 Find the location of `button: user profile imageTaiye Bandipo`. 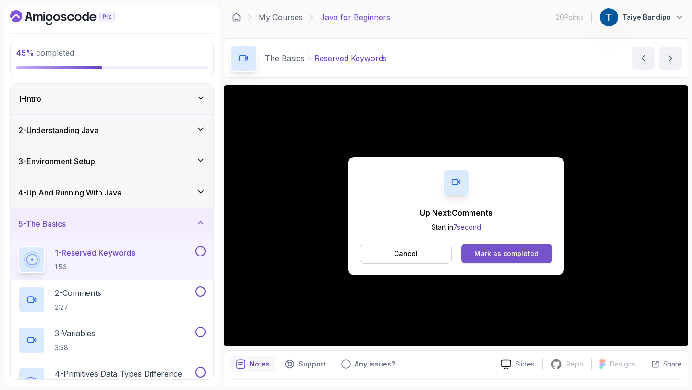

button: user profile imageTaiye Bandipo is located at coordinates (642, 17).